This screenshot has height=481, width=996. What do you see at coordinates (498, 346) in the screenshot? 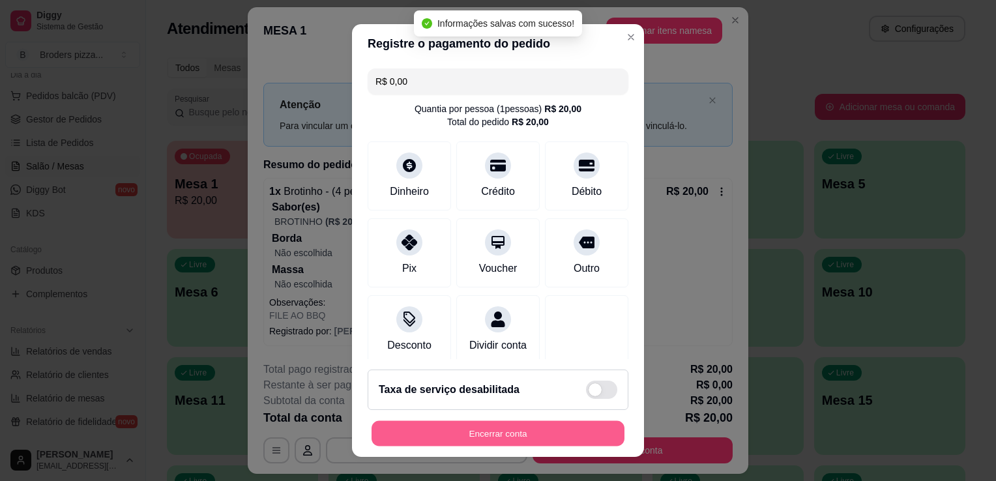
I see `div: Dividir conta` at bounding box center [498, 346].